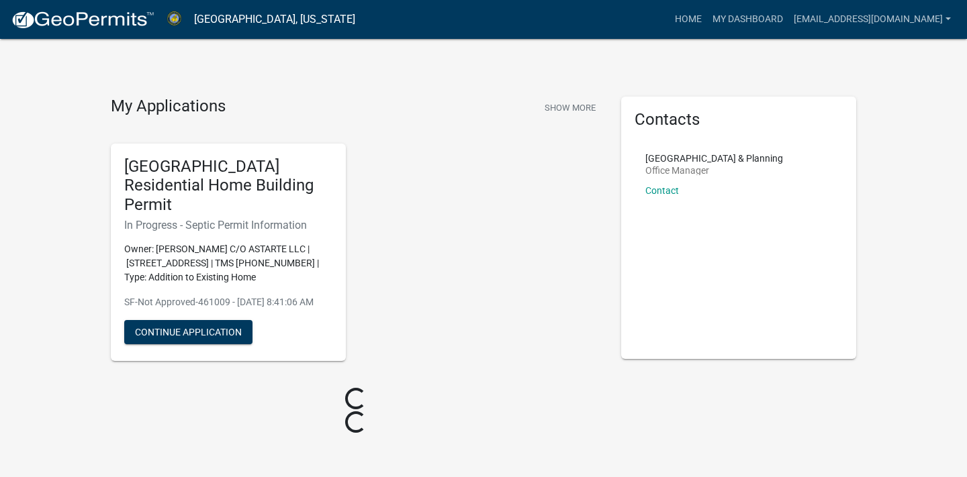  Describe the element at coordinates (228, 225) in the screenshot. I see `h6: In Progress - Septic Permit Information` at that location.